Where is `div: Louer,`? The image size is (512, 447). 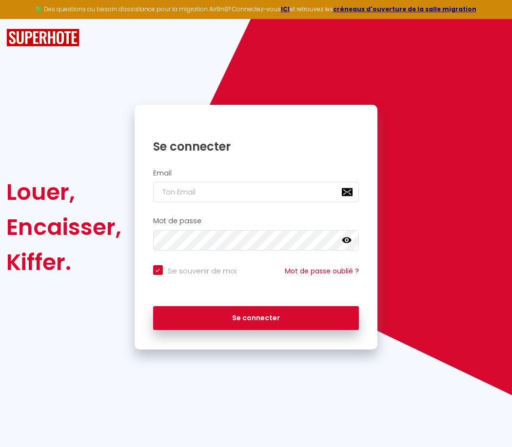
div: Louer, is located at coordinates (64, 192).